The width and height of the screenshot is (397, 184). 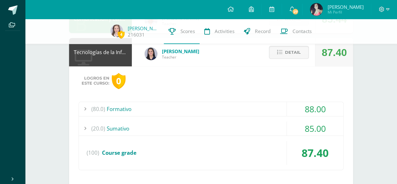 What do you see at coordinates (117, 31) in the screenshot?
I see `img: 2bc04f1ac9bc1955b2b374ed12d3c094.png` at bounding box center [117, 31].